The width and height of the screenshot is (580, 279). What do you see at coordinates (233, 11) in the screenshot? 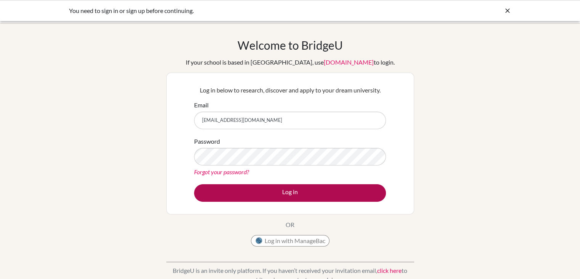
I see `div: You need to sign in or sign up before continuing.` at bounding box center [233, 11].